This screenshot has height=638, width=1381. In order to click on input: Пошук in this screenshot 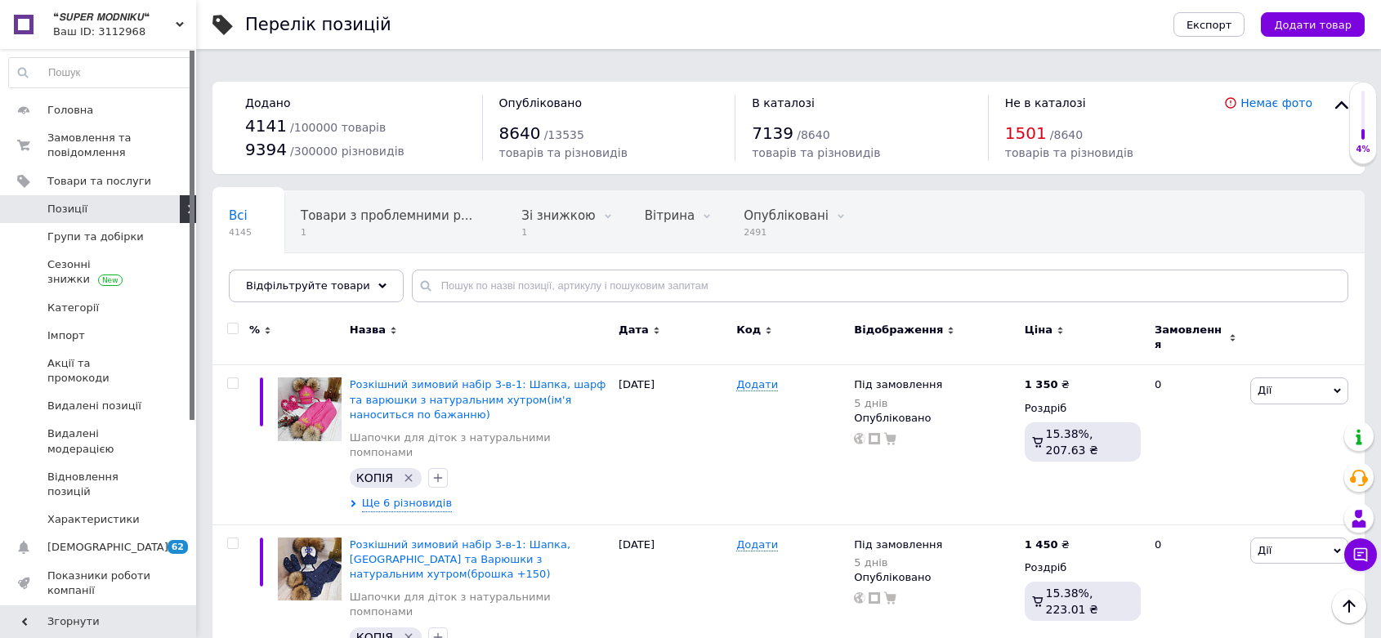, I will do `click(100, 73)`.